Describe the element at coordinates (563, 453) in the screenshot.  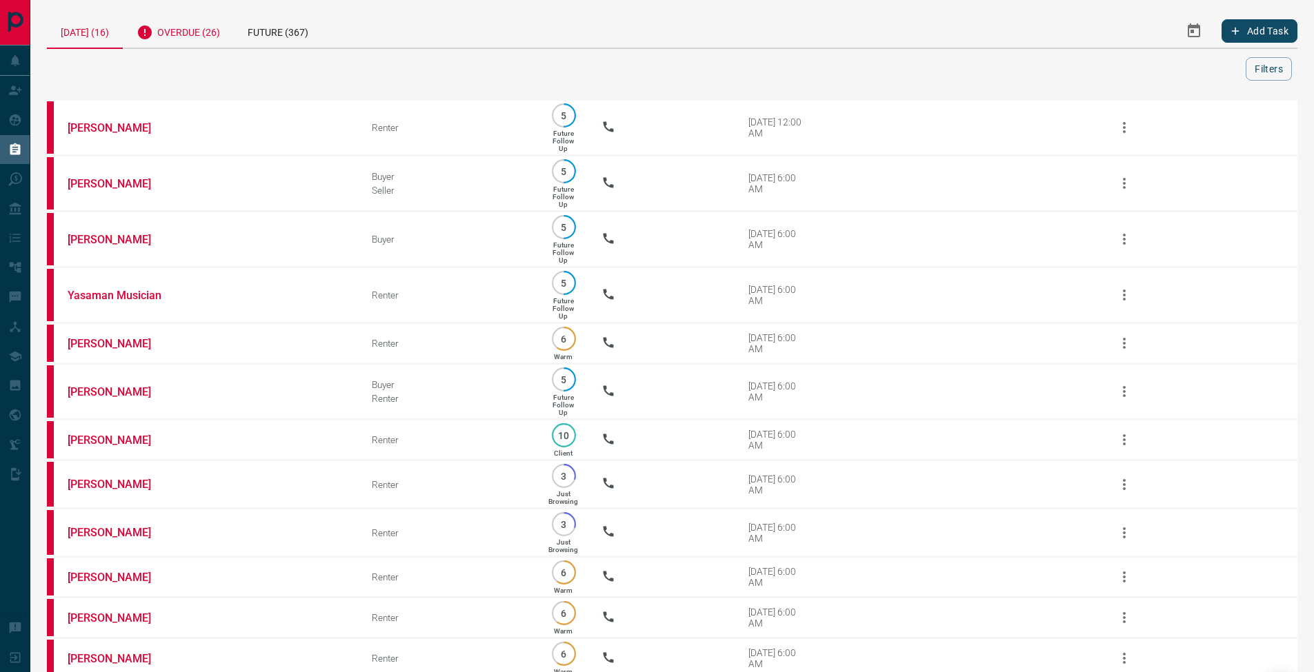
I see `p: Client` at that location.